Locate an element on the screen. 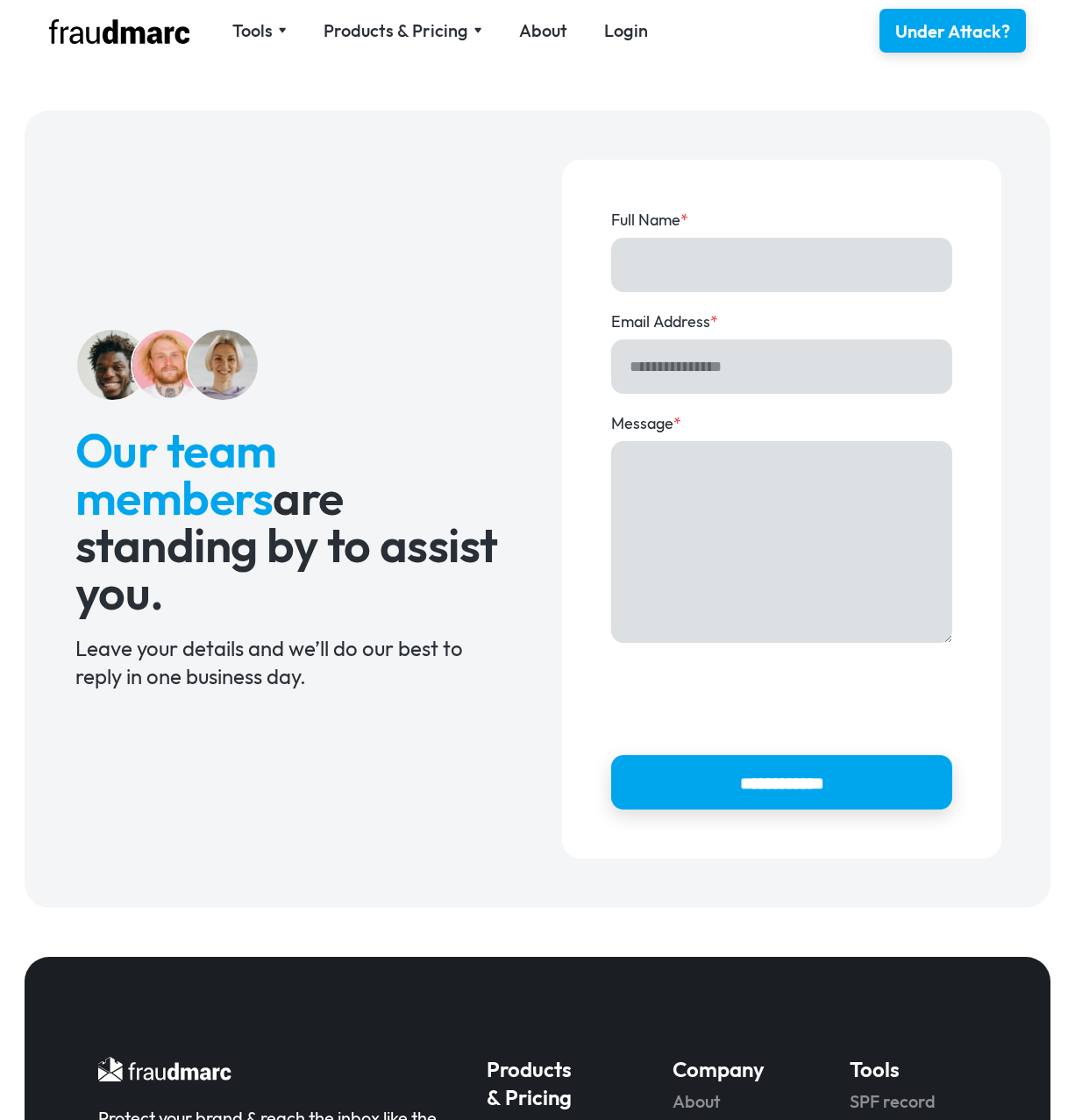 The image size is (1075, 1120). form: Contact Form is located at coordinates (782, 509).